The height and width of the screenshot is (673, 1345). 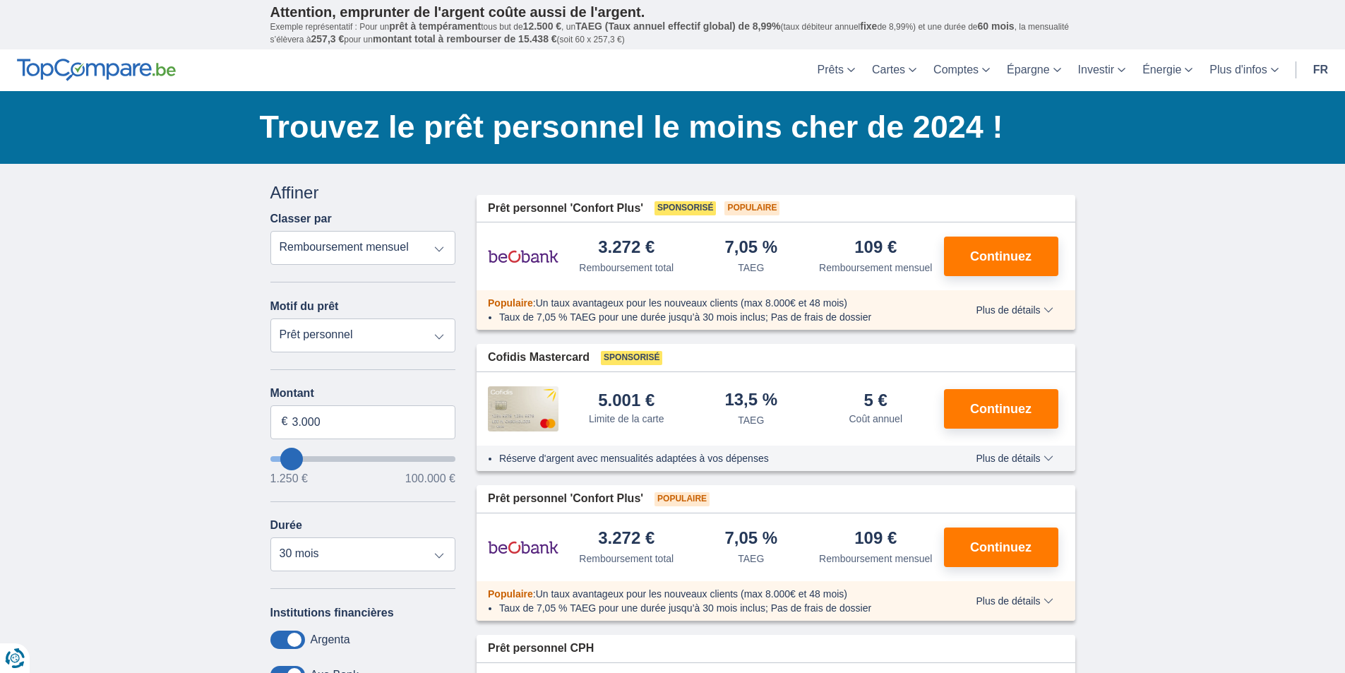 I want to click on div: 5.001 €, so click(x=626, y=400).